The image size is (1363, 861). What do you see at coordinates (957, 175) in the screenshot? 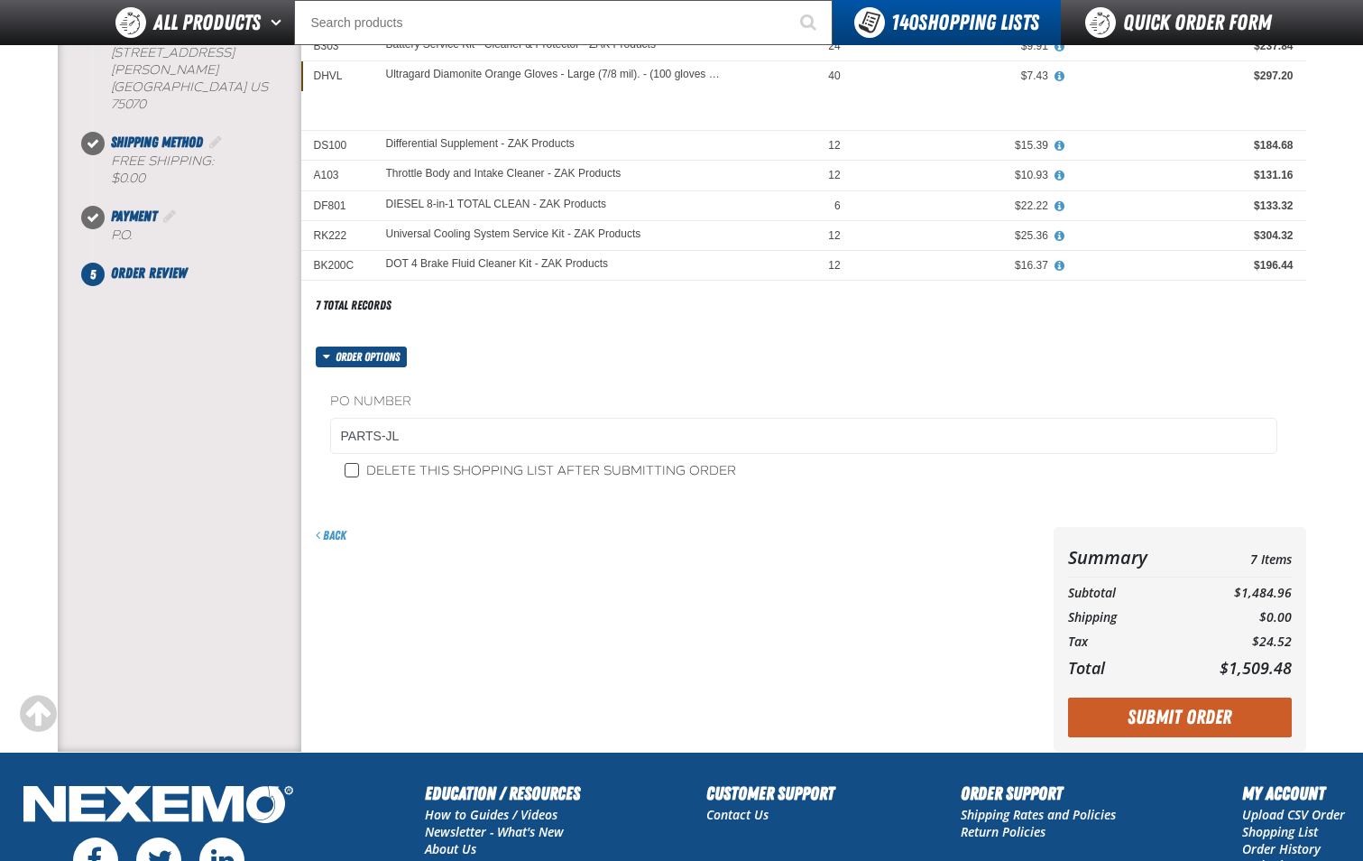
I see `div: $10.93` at bounding box center [957, 175].